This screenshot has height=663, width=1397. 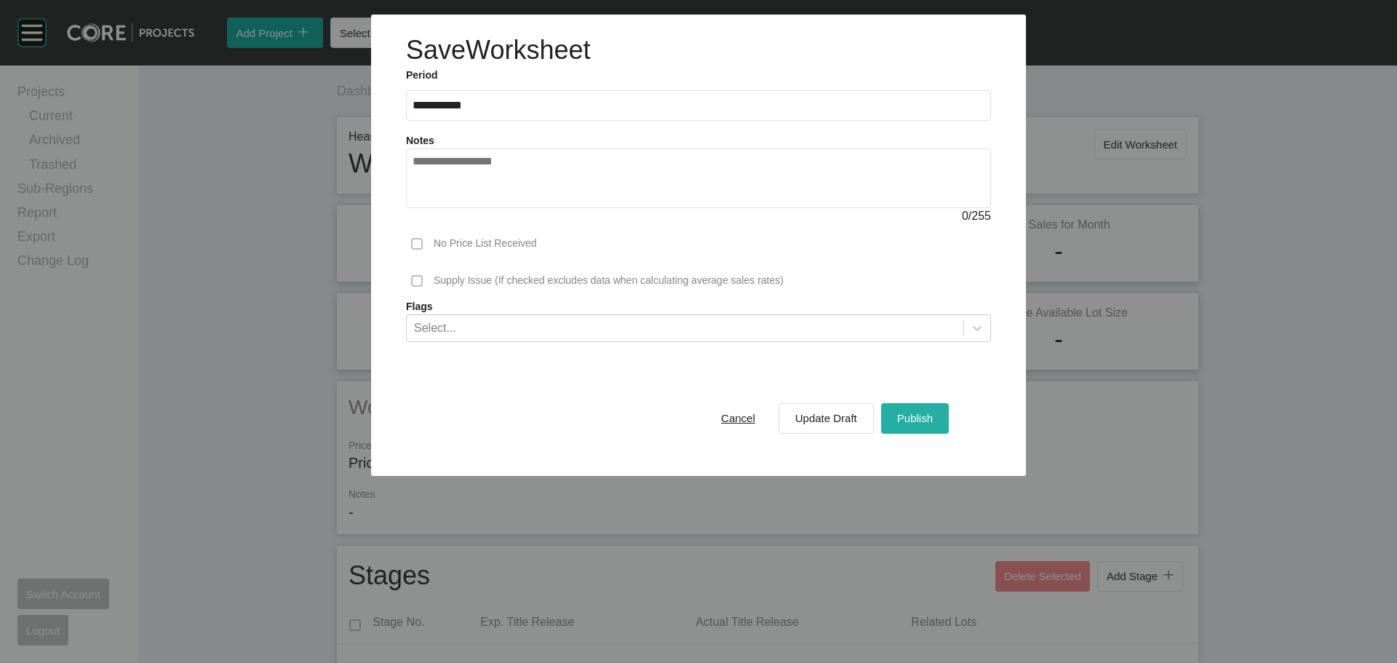 What do you see at coordinates (698, 216) in the screenshot?
I see `div: / 255` at bounding box center [698, 216].